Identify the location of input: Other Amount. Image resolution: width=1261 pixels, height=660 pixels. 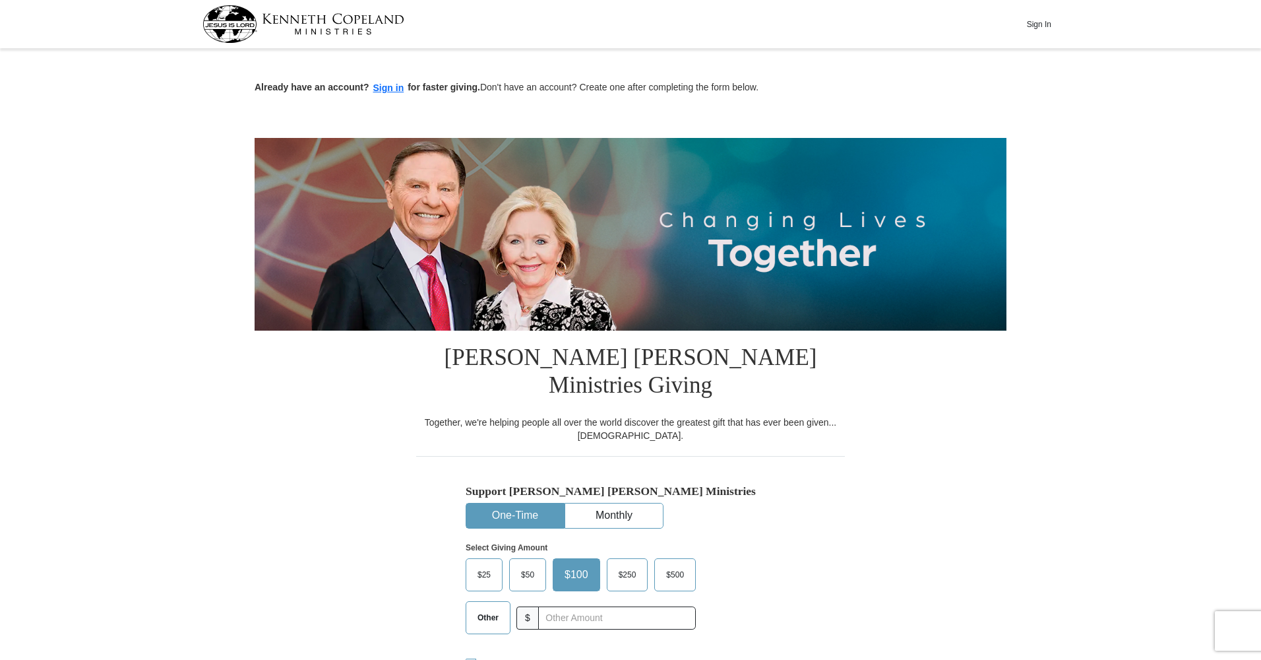
(617, 617).